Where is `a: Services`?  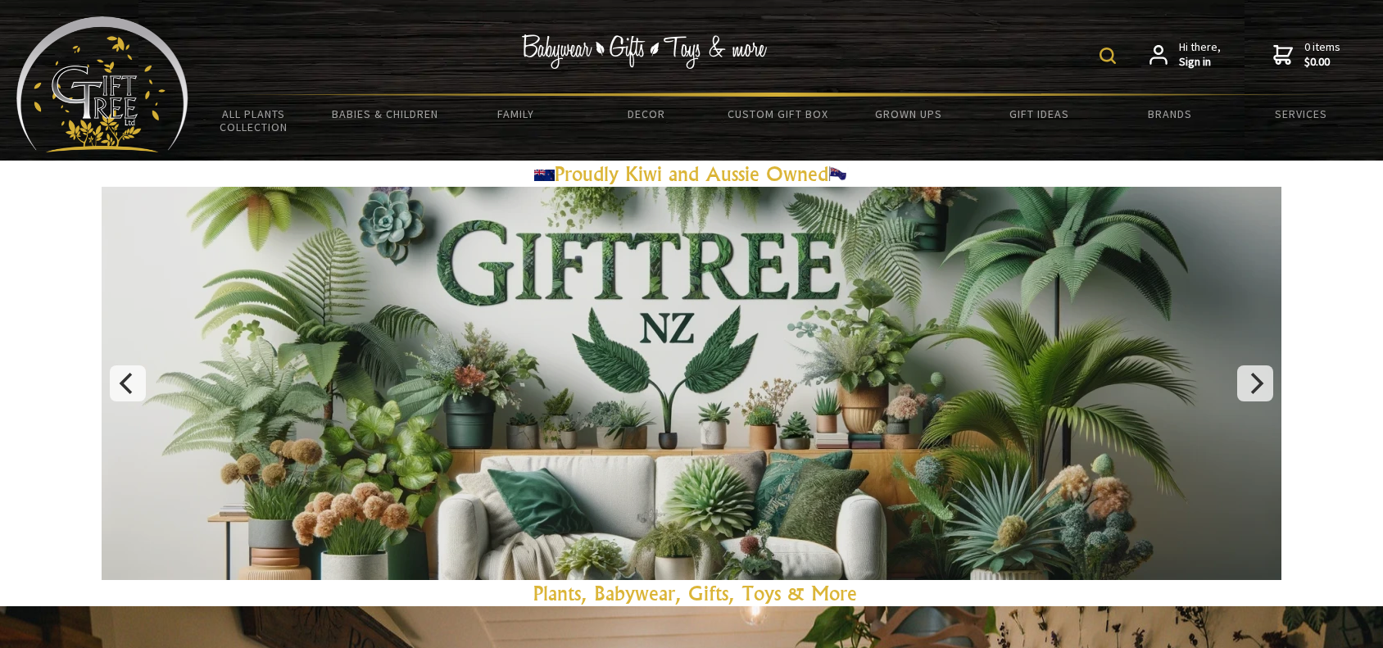
a: Services is located at coordinates (1301, 114).